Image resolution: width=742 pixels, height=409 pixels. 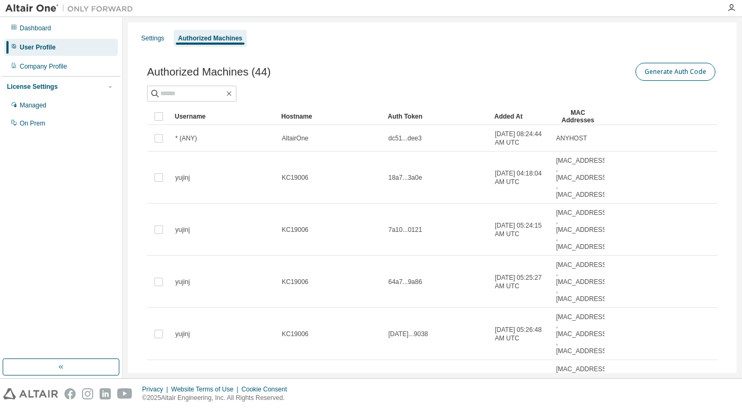 I want to click on div: Cookie Consent, so click(x=267, y=390).